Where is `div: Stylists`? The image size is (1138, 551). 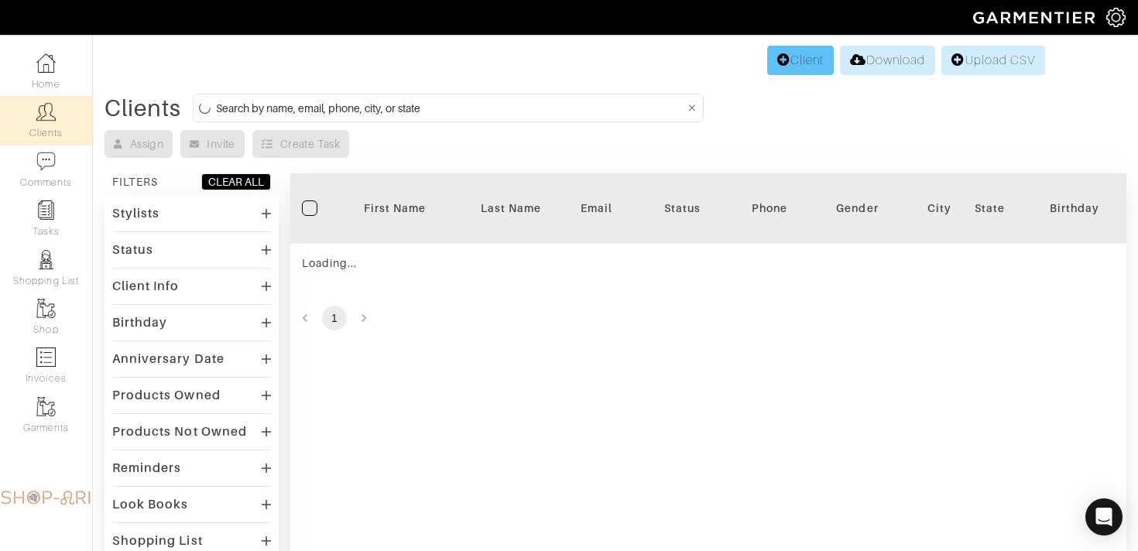 div: Stylists is located at coordinates (136, 214).